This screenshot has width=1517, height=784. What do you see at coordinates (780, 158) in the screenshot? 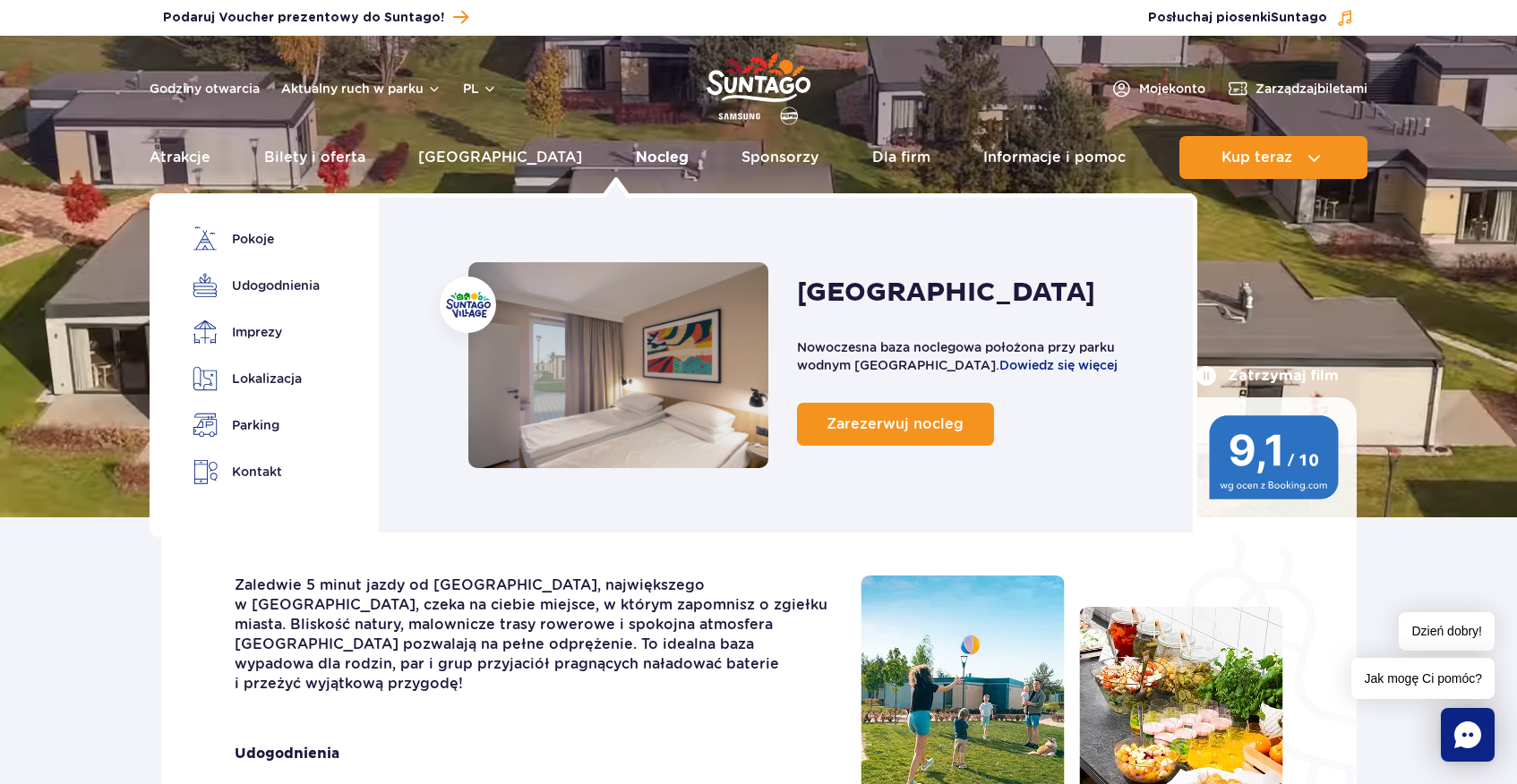
I see `a: Sponsorzy` at bounding box center [780, 158].